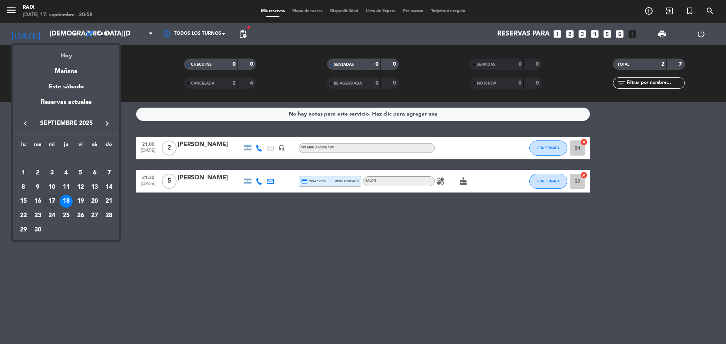 The height and width of the screenshot is (344, 726). What do you see at coordinates (94, 173) in the screenshot?
I see `div: 6` at bounding box center [94, 173].